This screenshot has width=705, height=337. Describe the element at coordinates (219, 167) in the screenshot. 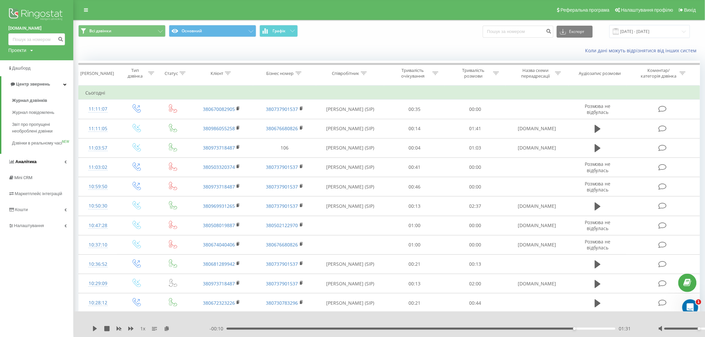

I see `a: 380503320374` at that location.